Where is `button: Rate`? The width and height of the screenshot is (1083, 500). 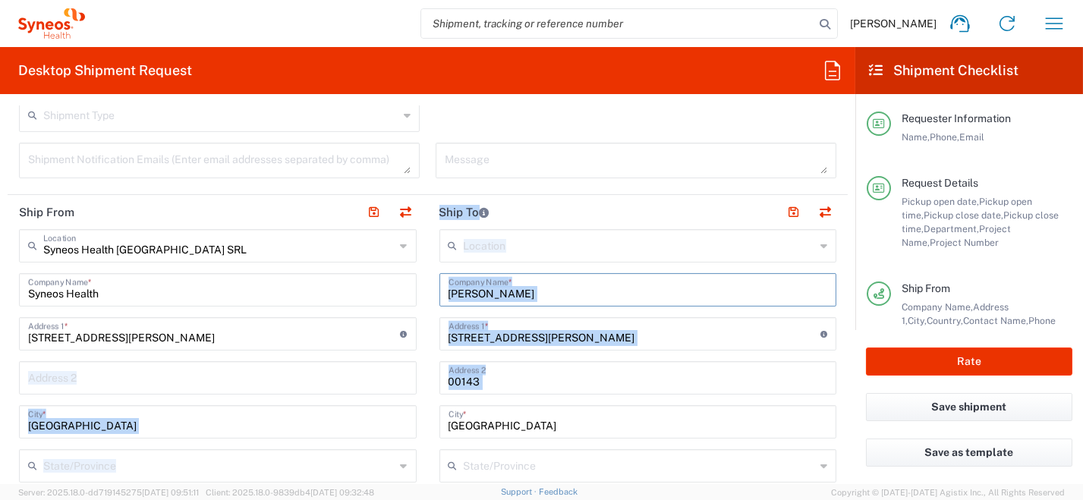 button: Rate is located at coordinates (969, 361).